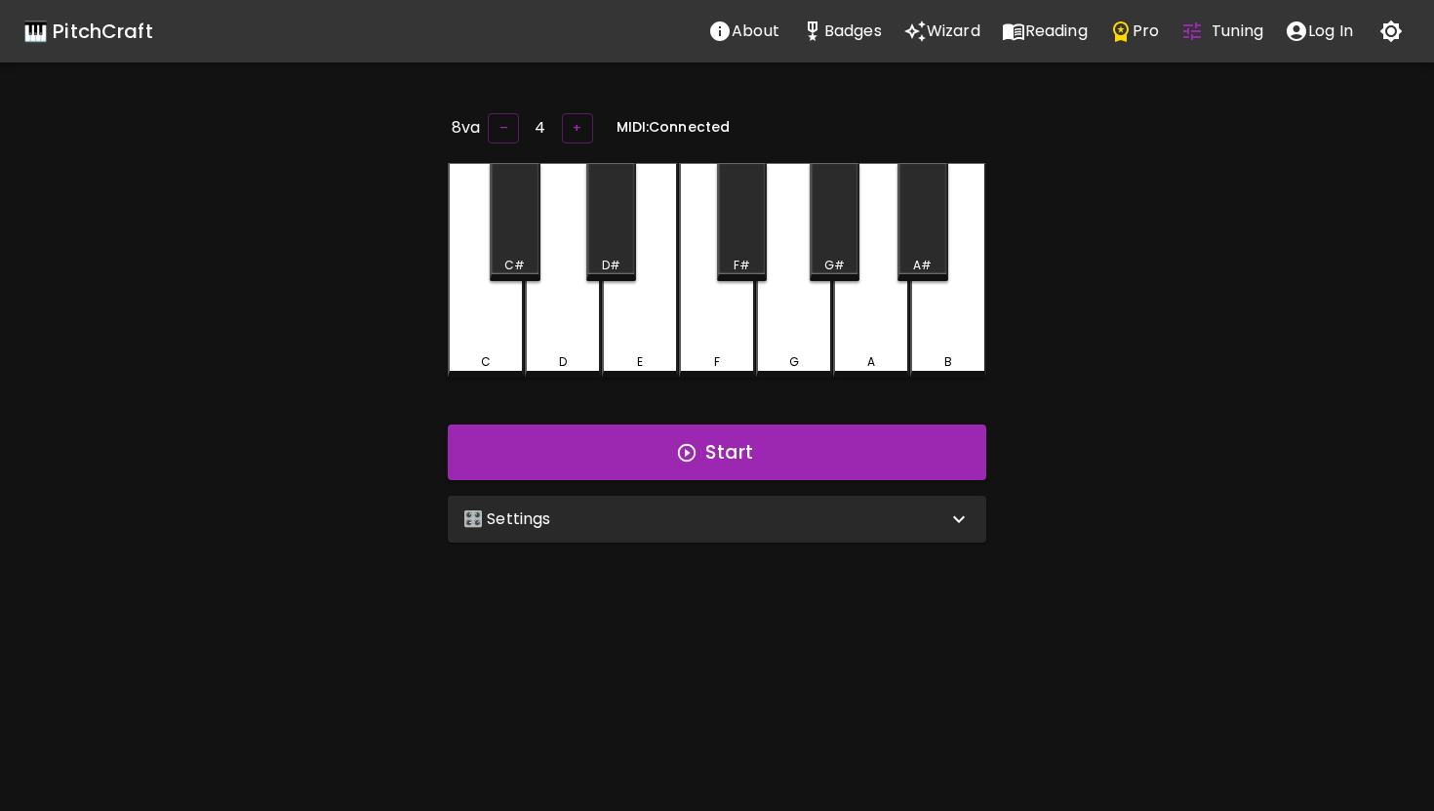  Describe the element at coordinates (611, 265) in the screenshot. I see `div: D#` at that location.